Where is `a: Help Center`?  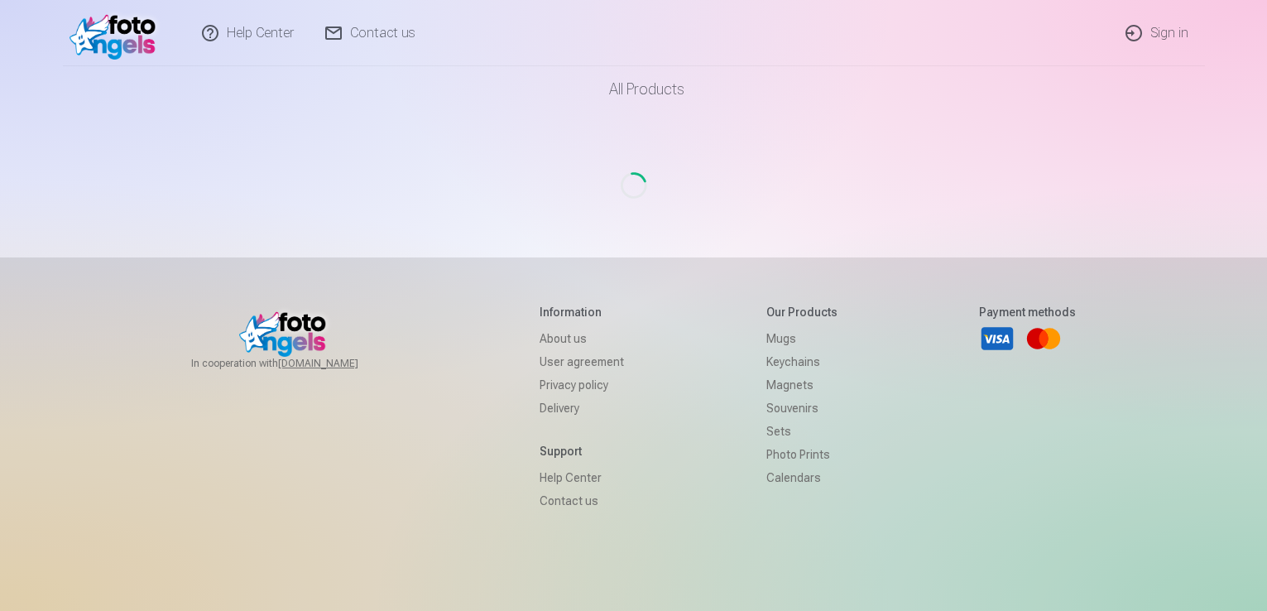
a: Help Center is located at coordinates (582, 477).